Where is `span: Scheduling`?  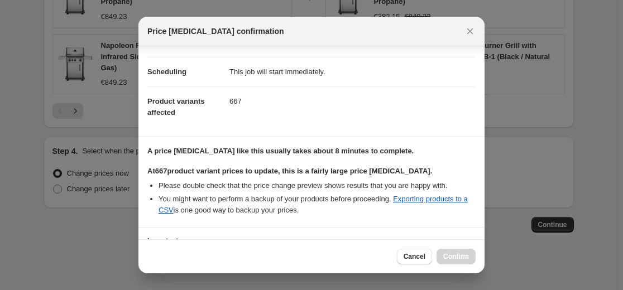 span: Scheduling is located at coordinates (167, 71).